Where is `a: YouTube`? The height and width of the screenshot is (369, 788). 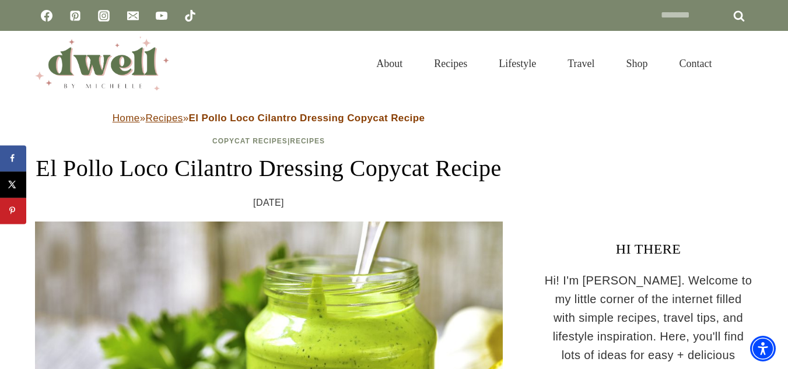
a: YouTube is located at coordinates (162, 16).